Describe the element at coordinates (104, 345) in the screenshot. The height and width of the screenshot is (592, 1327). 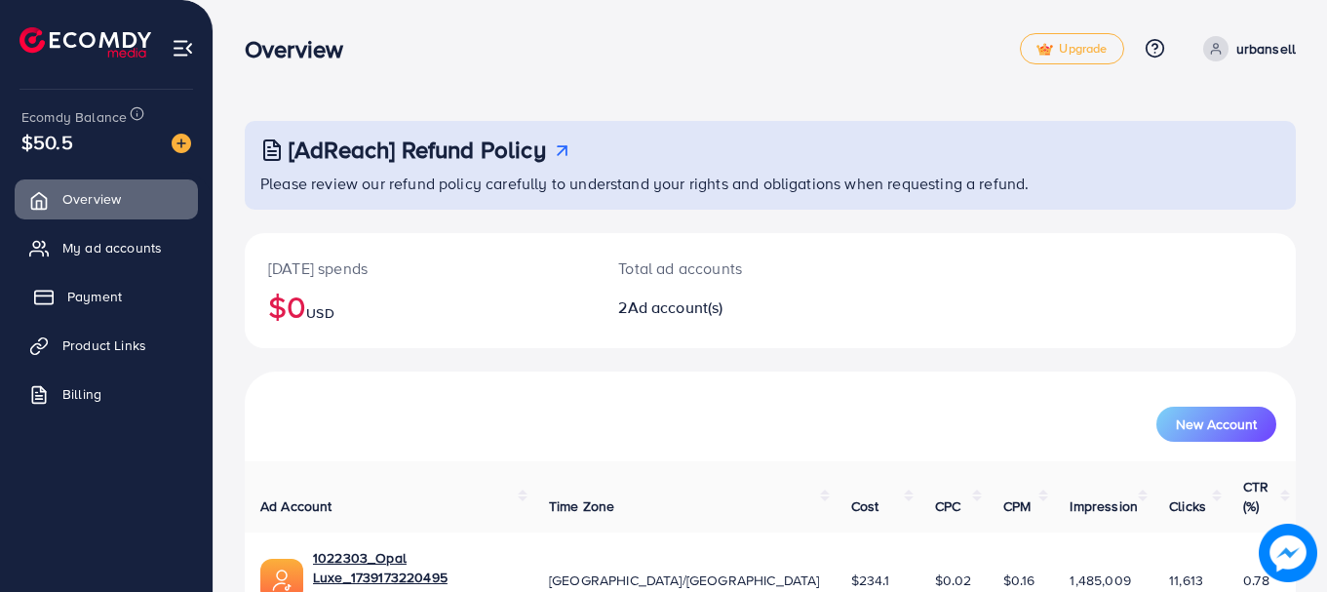
I see `span: Product Links` at that location.